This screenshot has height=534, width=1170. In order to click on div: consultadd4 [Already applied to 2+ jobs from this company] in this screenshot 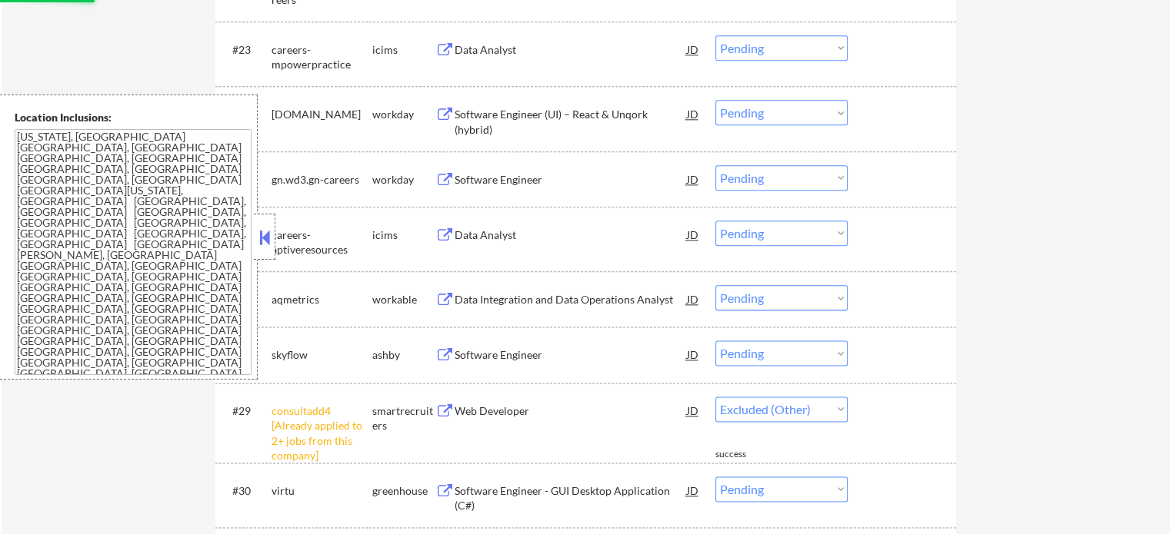, I will do `click(321, 434)`.